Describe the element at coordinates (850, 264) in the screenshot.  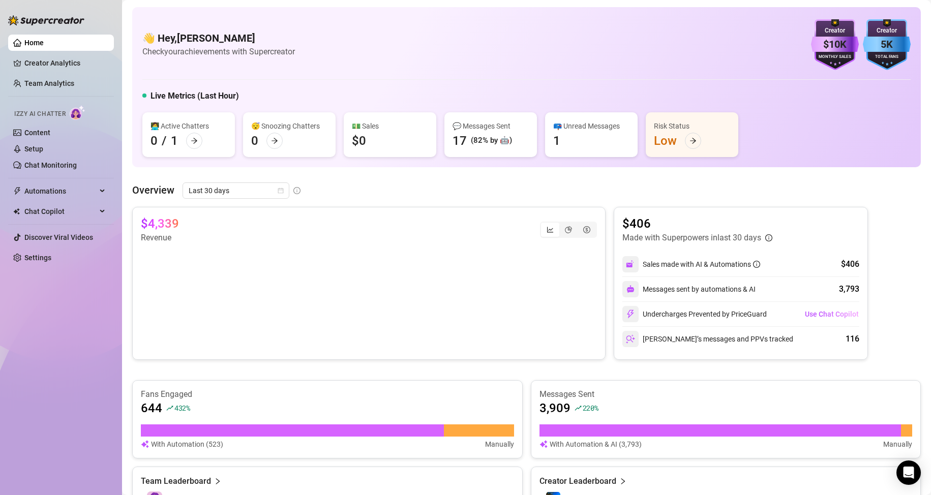
I see `div: $406` at that location.